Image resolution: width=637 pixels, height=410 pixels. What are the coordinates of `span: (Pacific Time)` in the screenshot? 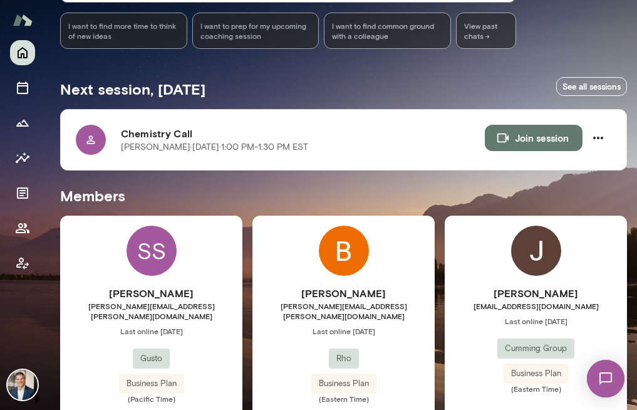 It's located at (151, 398).